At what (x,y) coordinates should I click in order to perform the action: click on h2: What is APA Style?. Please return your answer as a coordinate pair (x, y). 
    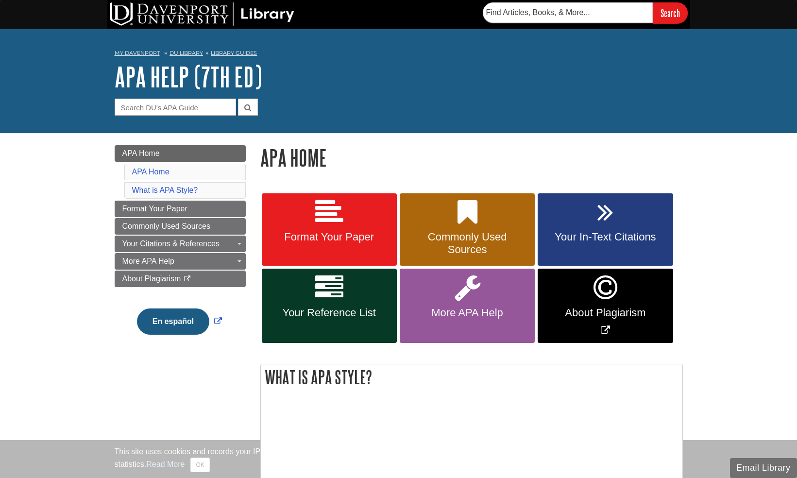
    Looking at the image, I should click on (472, 377).